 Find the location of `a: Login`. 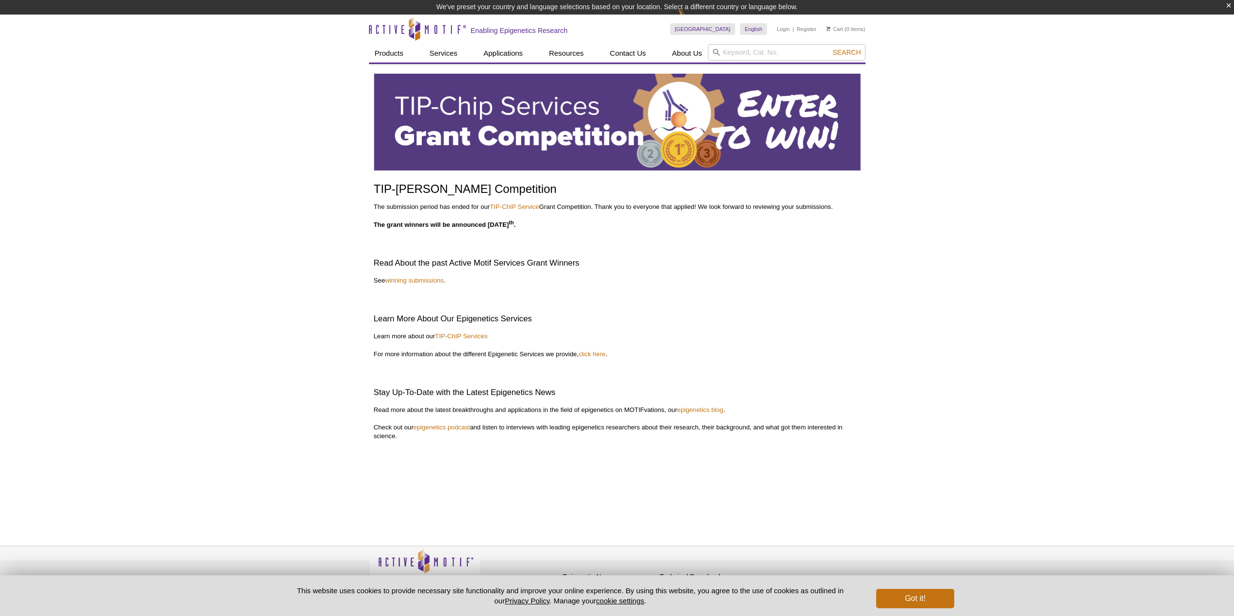

a: Login is located at coordinates (783, 29).